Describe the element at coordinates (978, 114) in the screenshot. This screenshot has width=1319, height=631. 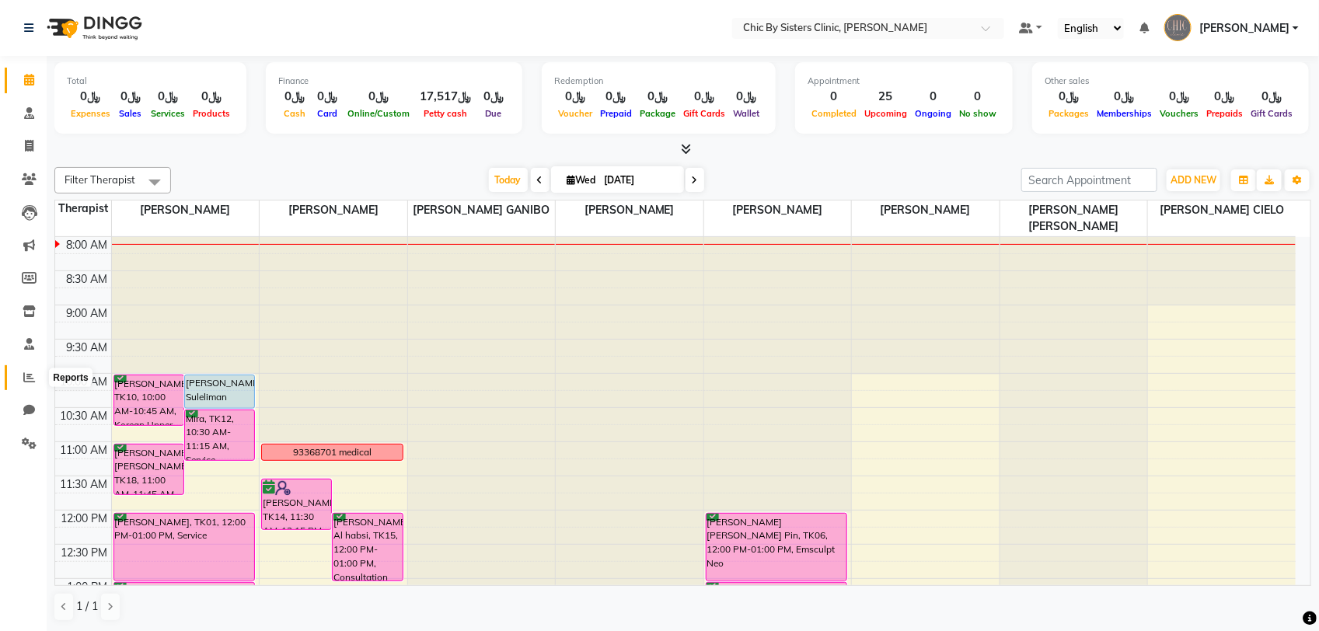
I see `span: No show` at that location.